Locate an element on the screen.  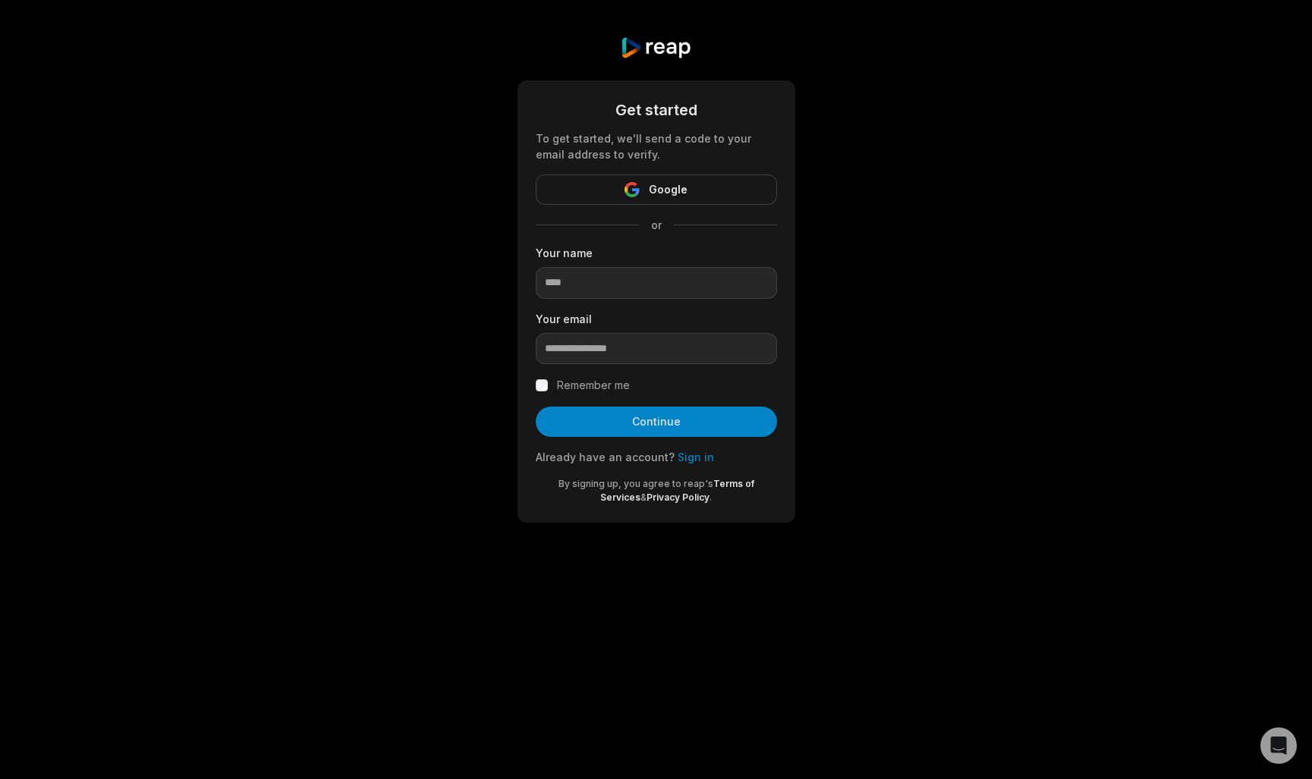
img: reap is located at coordinates (655, 48).